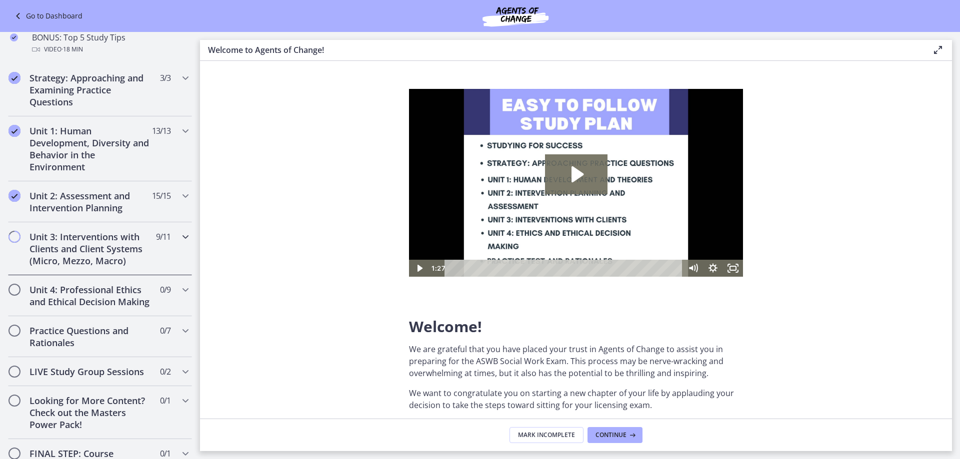  What do you see at coordinates (90, 202) in the screenshot?
I see `h2: Unit 2: Assessment and Intervention Planning` at bounding box center [90, 202].